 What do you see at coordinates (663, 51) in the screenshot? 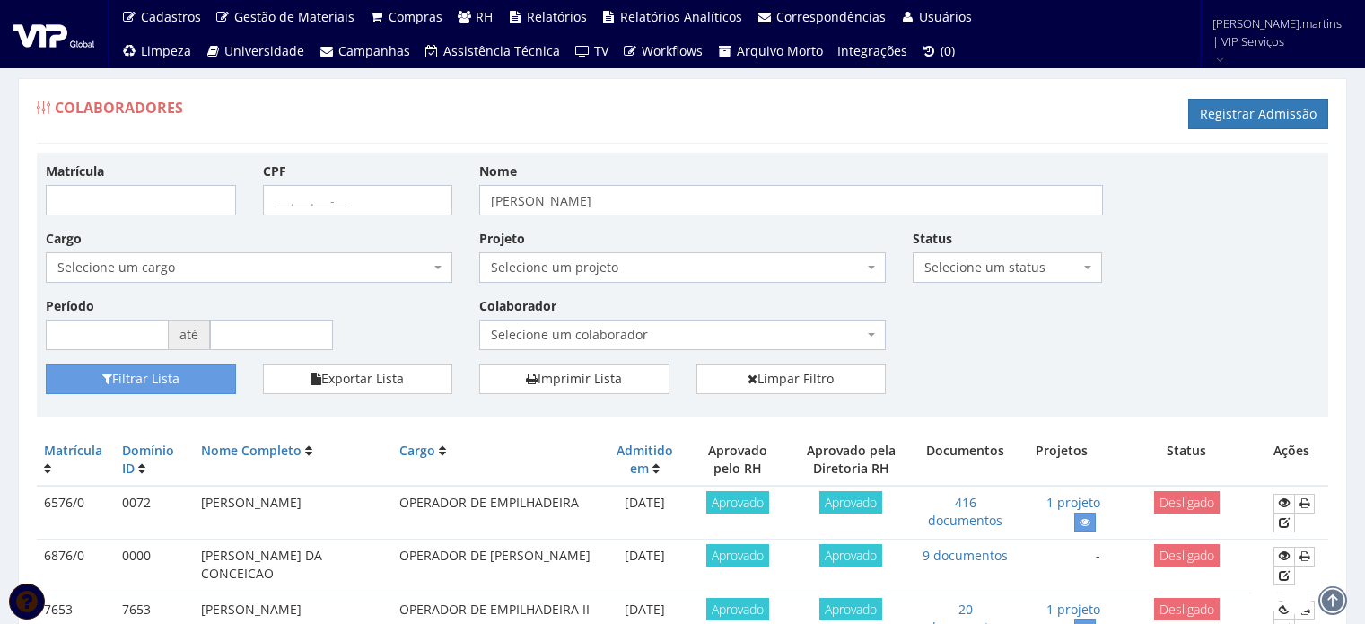
I see `a: Workflows` at bounding box center [663, 51].